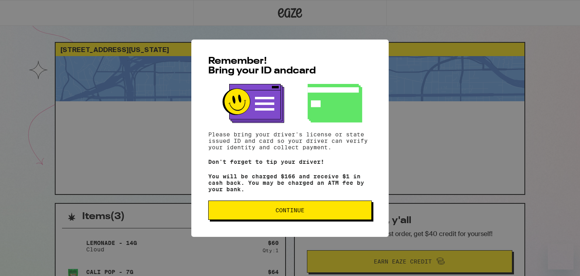 This screenshot has height=276, width=580. I want to click on p: Please bring your driver's license or state issued ID and card so your driver can verify your ide..., so click(290, 141).